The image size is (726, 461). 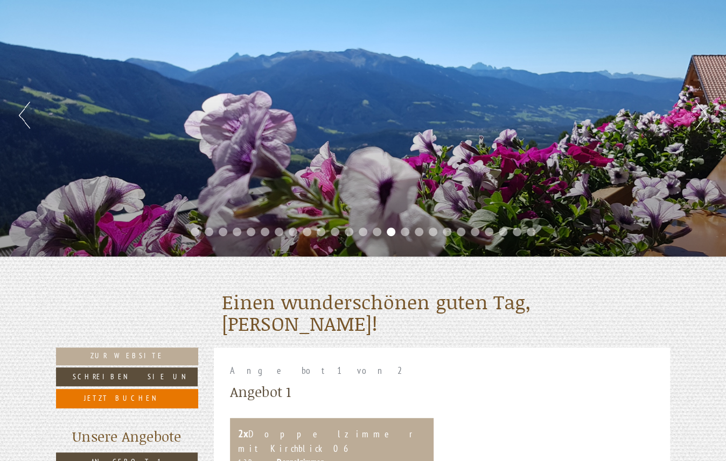 I want to click on div: Unsere Angebote, so click(x=126, y=437).